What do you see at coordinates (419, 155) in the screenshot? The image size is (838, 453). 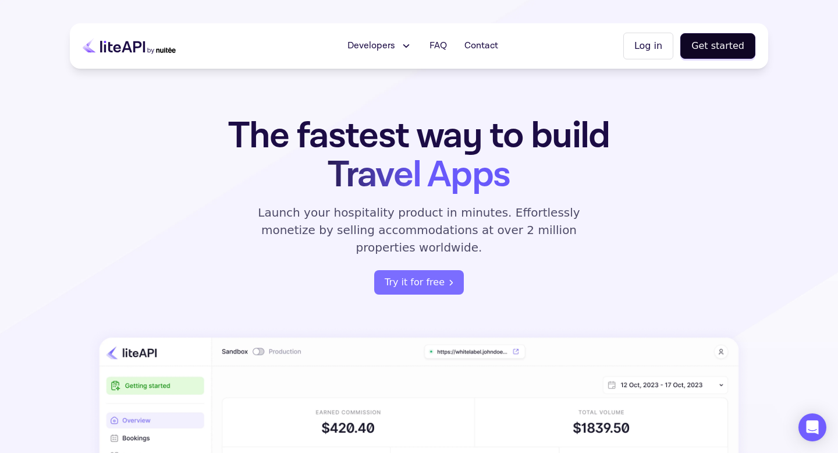 I see `h1: The fastest way to build` at bounding box center [419, 155].